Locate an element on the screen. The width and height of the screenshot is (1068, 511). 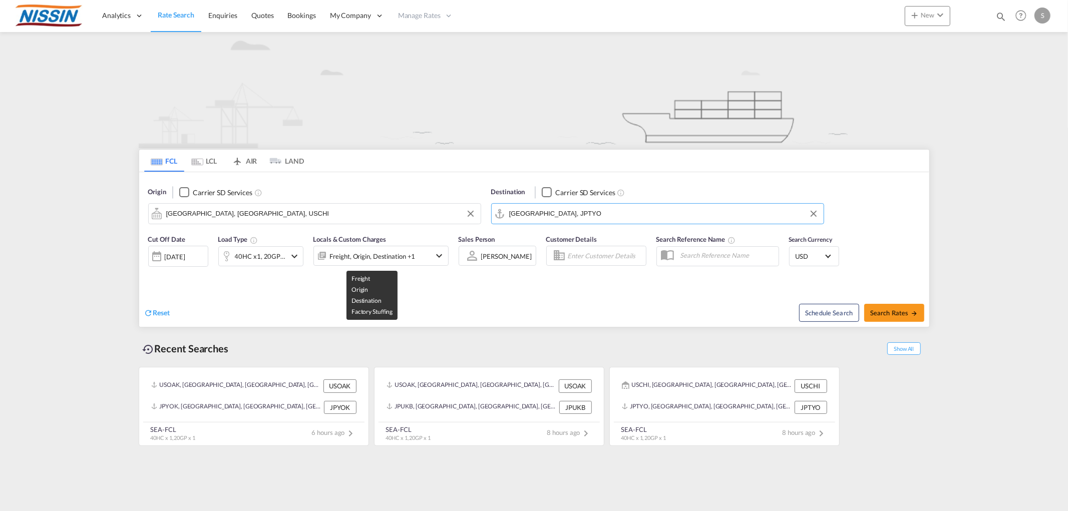
md-tab-item: FCL is located at coordinates (164, 161).